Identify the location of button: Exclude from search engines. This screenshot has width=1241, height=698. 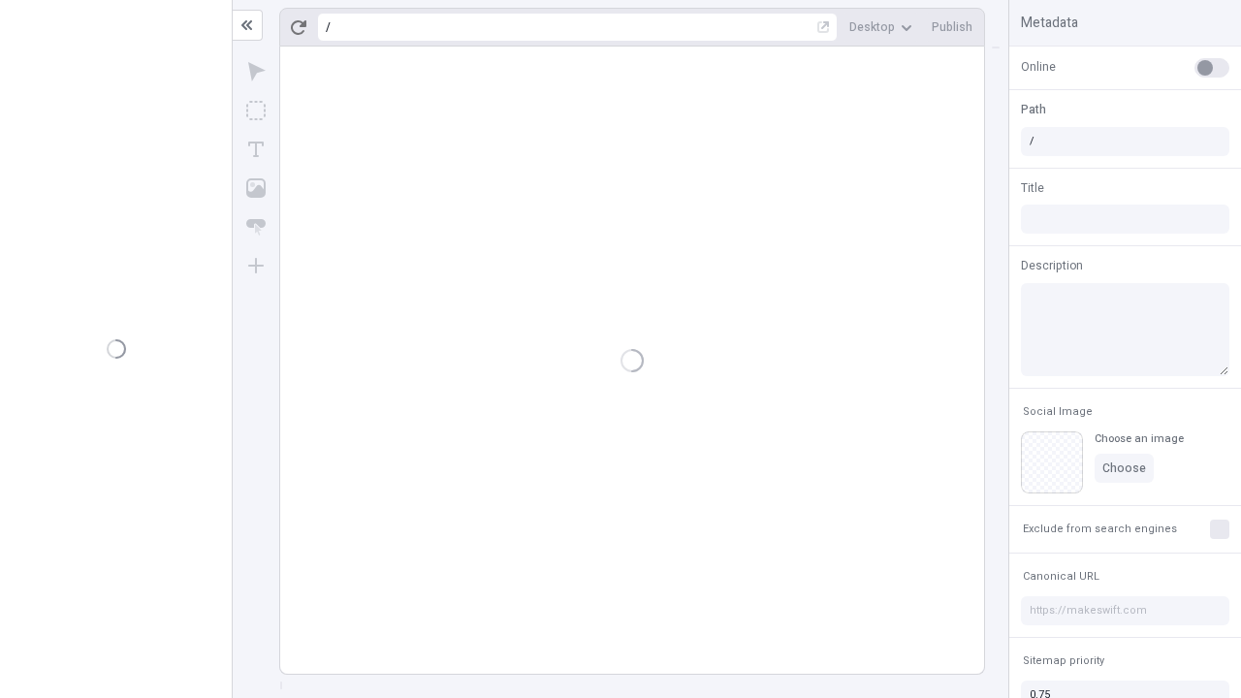
(1099, 529).